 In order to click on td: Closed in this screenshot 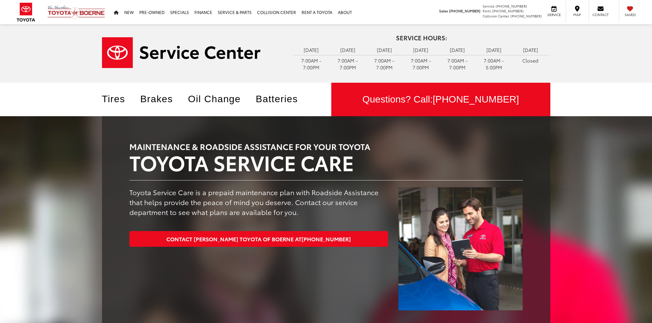, I will do `click(530, 60)`.